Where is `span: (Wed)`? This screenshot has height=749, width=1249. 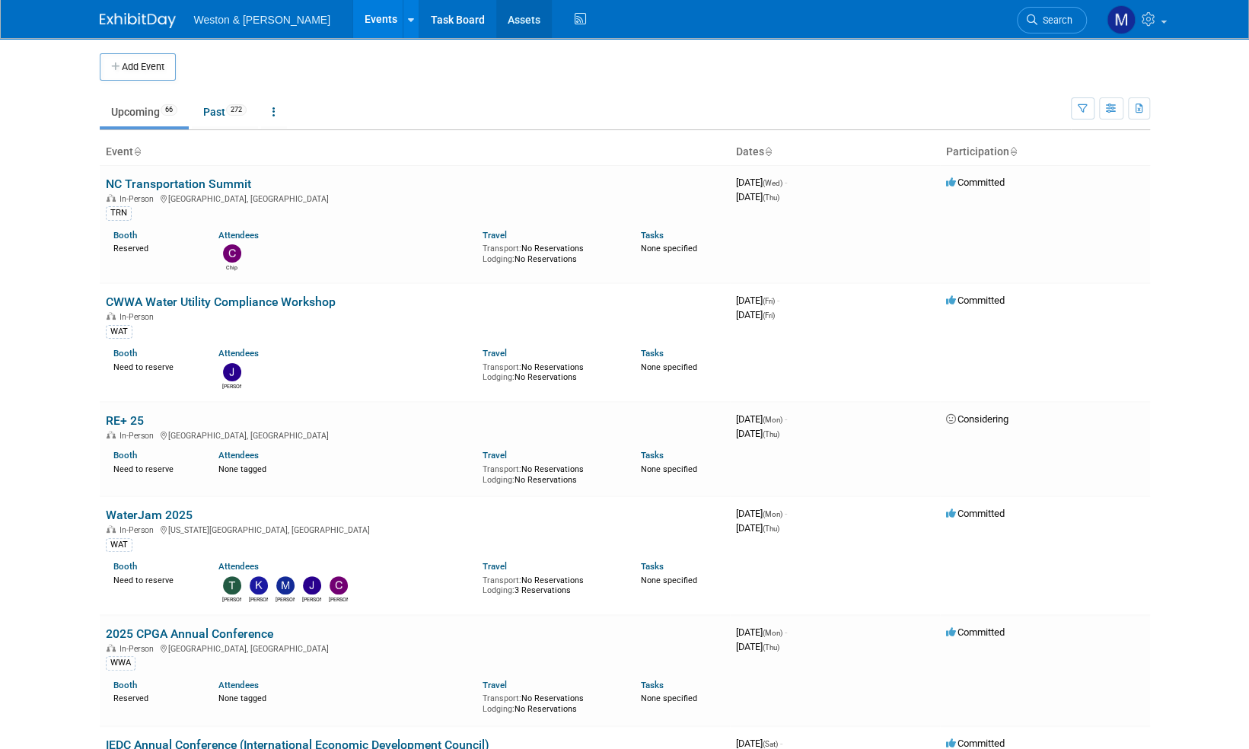 span: (Wed) is located at coordinates (772, 183).